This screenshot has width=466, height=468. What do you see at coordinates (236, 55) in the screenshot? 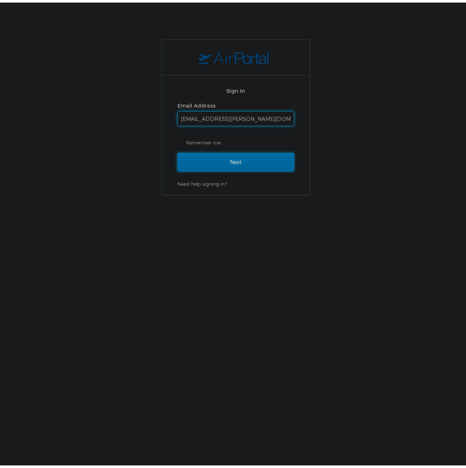
I see `img: logo` at bounding box center [236, 55].